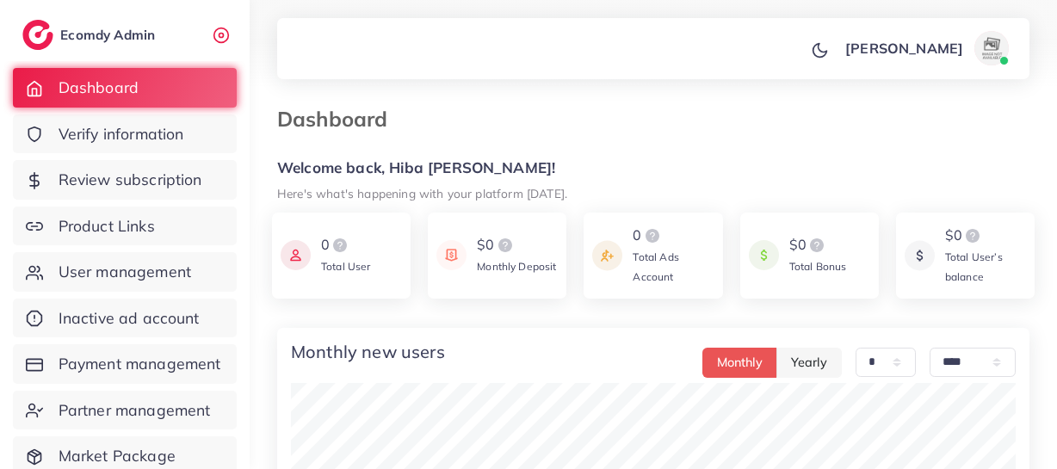  I want to click on span: Verify information, so click(121, 134).